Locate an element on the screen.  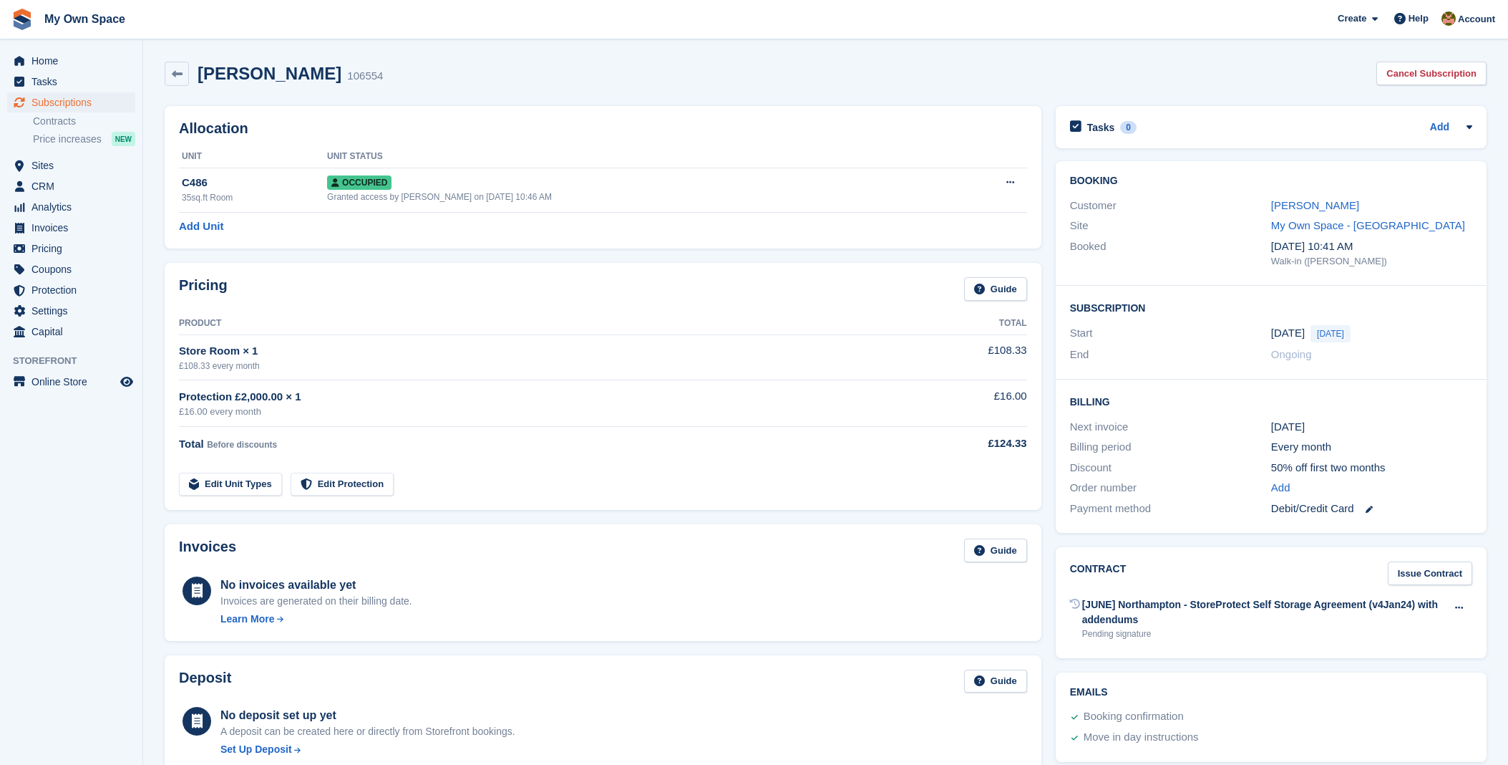
a: Contracts is located at coordinates (84, 121).